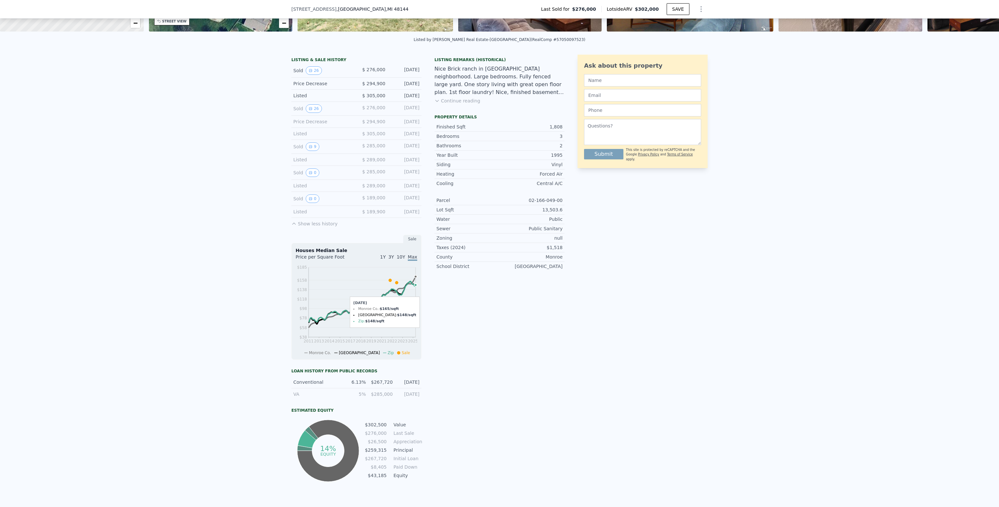 The image size is (999, 507). Describe the element at coordinates (457, 101) in the screenshot. I see `button: Continue reading` at that location.